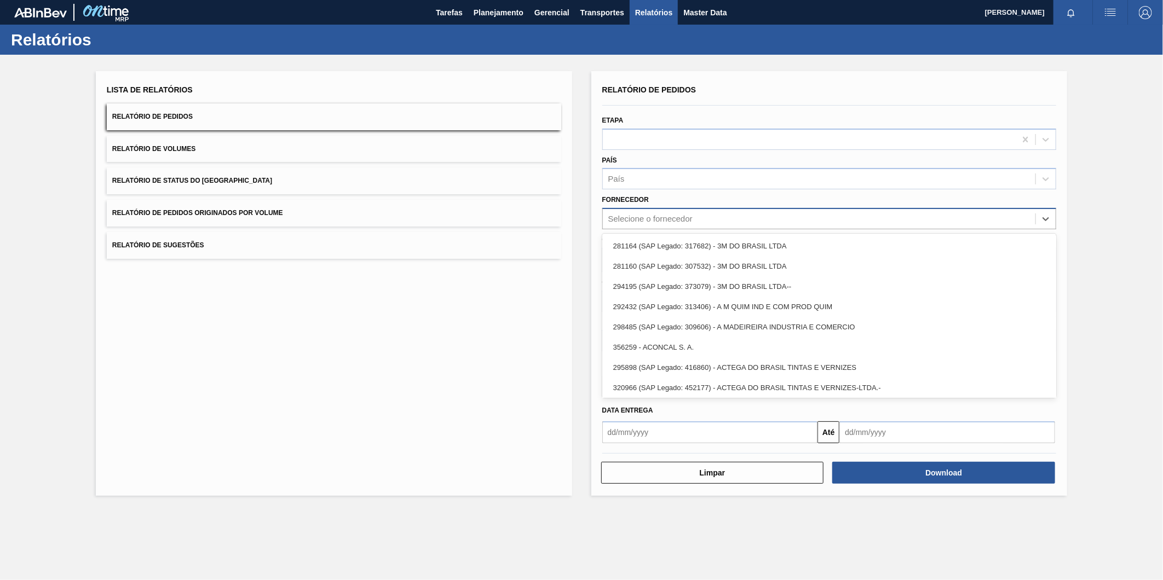  Describe the element at coordinates (334, 149) in the screenshot. I see `button: Relatório de Volumes` at that location.